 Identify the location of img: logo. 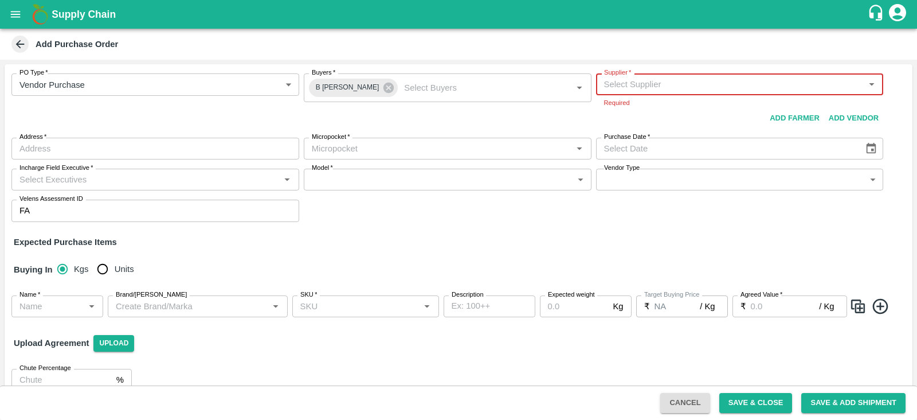
(40, 14).